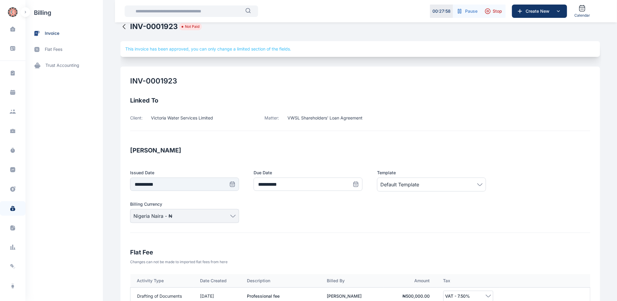 Image resolution: width=617 pixels, height=301 pixels. What do you see at coordinates (467, 11) in the screenshot?
I see `button: Pause` at bounding box center [467, 11].